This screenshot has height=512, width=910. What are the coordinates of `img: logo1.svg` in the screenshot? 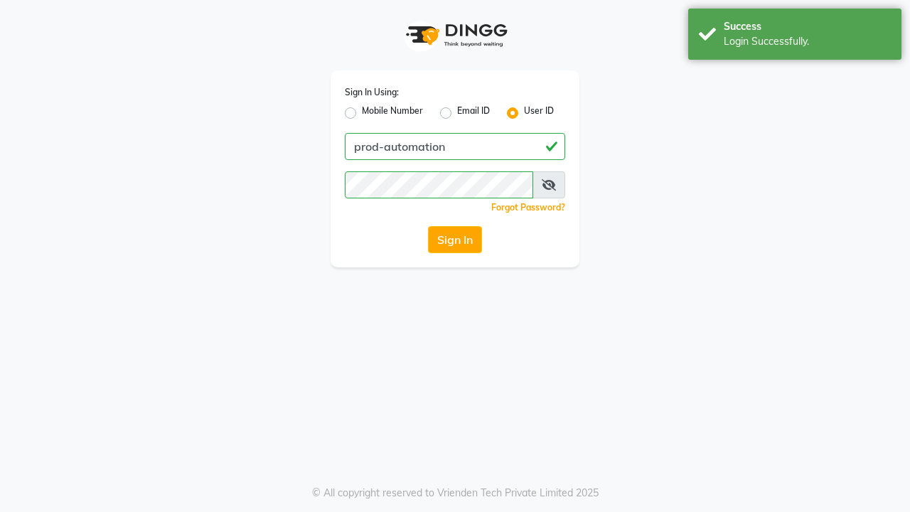 It's located at (455, 35).